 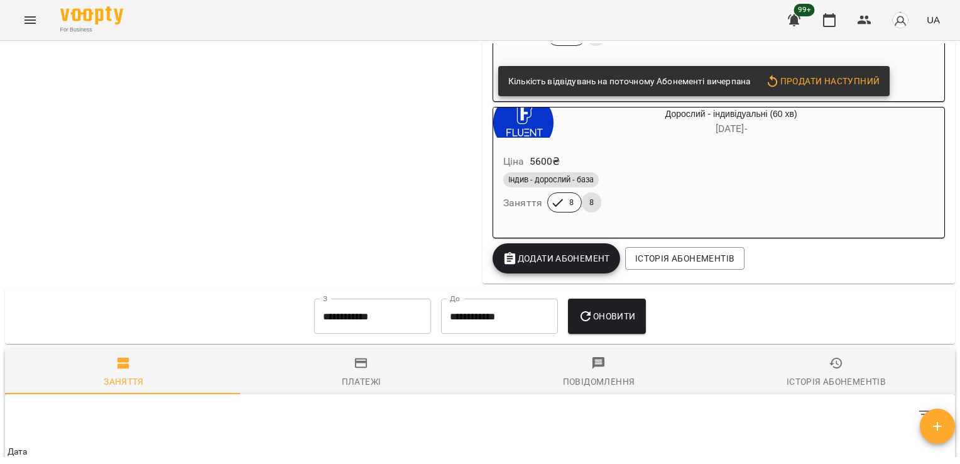 What do you see at coordinates (556, 258) in the screenshot?
I see `span: Додати Абонемент` at bounding box center [556, 258].